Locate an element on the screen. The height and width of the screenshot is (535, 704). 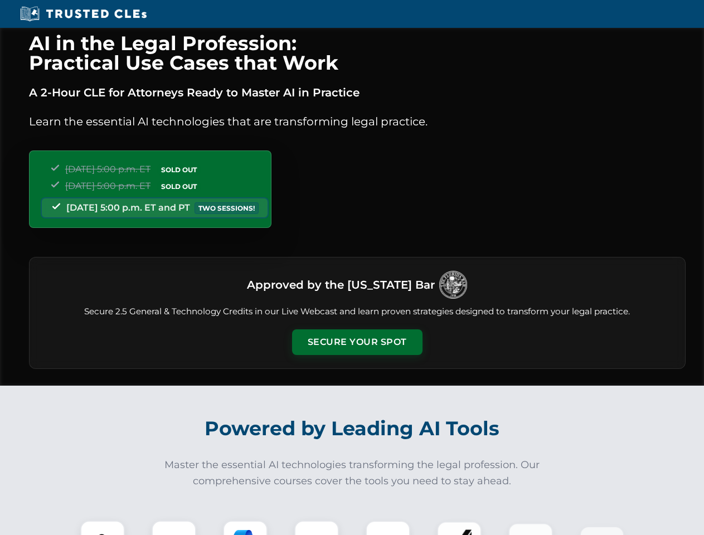
h2: Powered by Leading AI Tools is located at coordinates (352, 428).